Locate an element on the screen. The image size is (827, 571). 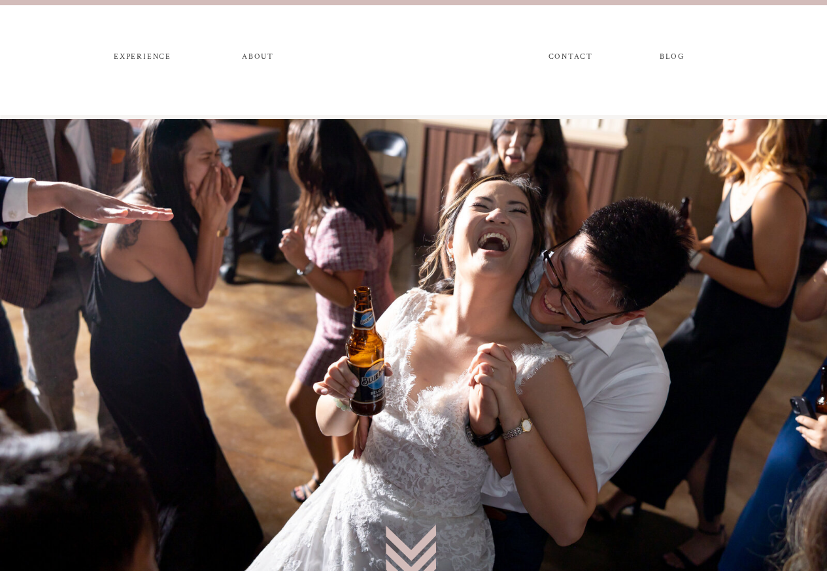
a: experience is located at coordinates (143, 60).